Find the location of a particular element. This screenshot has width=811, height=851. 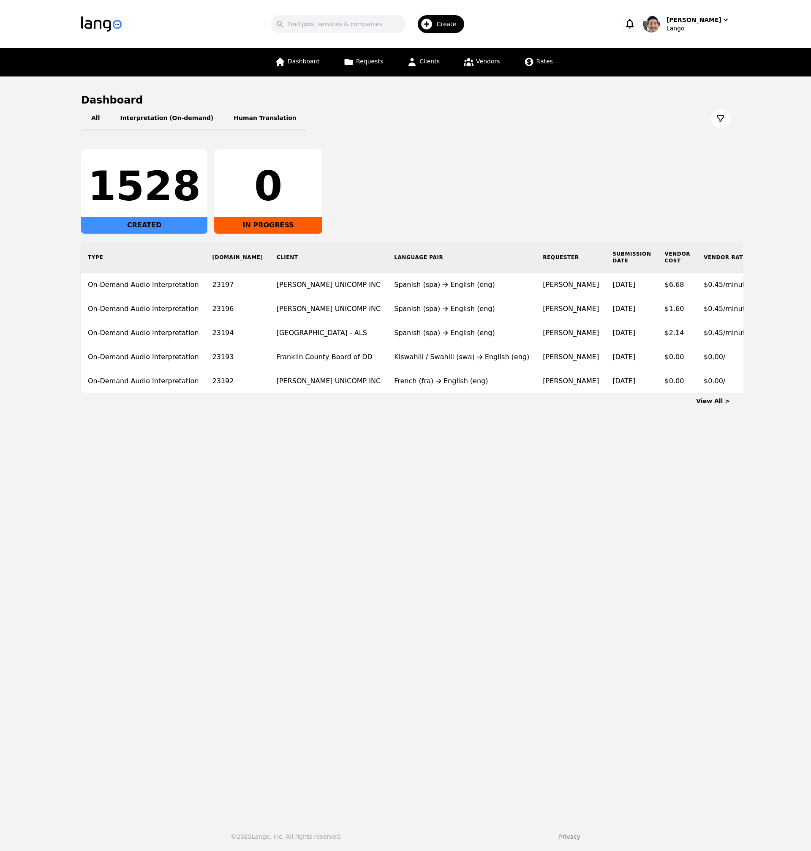

img: User Profile is located at coordinates (651, 24).